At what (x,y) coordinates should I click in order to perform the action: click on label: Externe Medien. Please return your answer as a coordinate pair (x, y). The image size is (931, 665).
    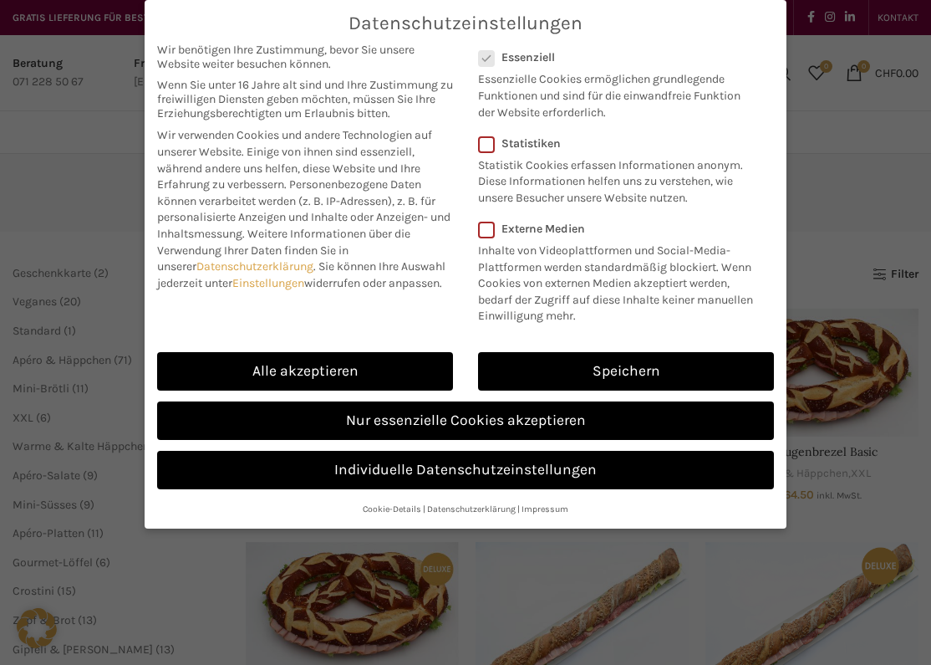
    Looking at the image, I should click on (620, 228).